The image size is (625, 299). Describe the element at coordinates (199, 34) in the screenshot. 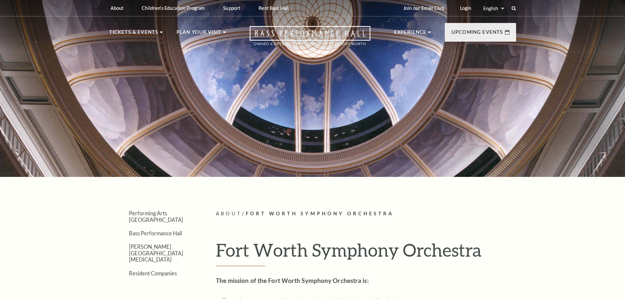

I see `p: Plan Your Visit` at that location.